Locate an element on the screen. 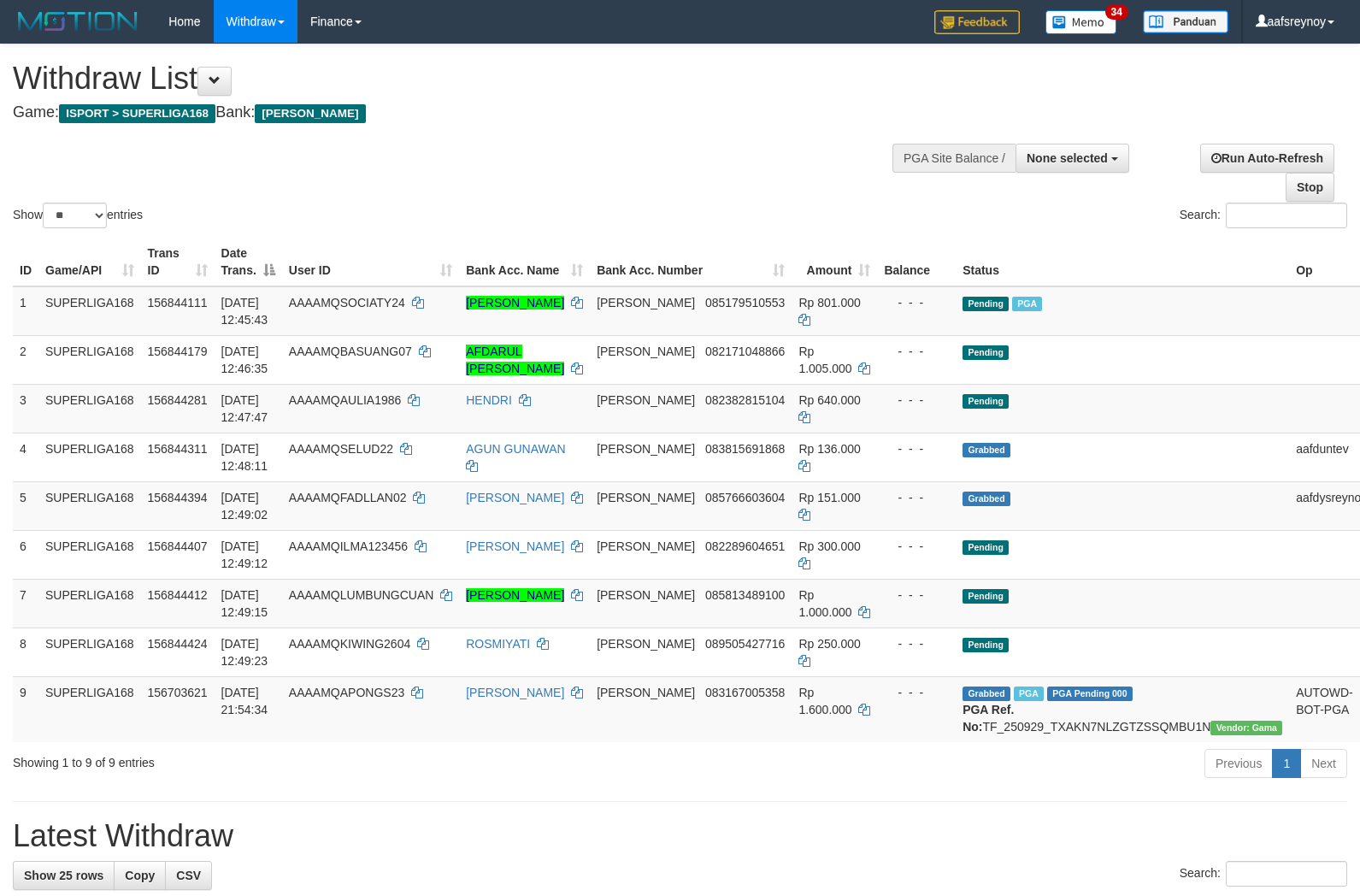 This screenshot has width=1360, height=896. span: CSV is located at coordinates (188, 876).